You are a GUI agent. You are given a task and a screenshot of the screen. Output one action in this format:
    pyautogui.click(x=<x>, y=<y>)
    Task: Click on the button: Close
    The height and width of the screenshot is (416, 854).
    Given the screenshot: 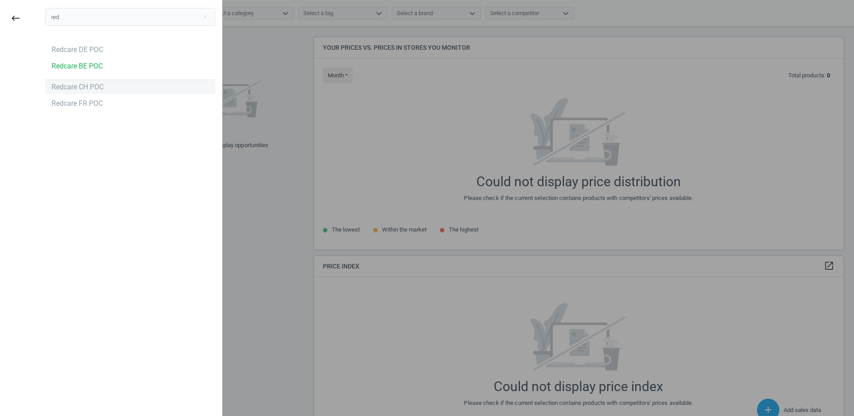 What is the action you would take?
    pyautogui.click(x=205, y=17)
    